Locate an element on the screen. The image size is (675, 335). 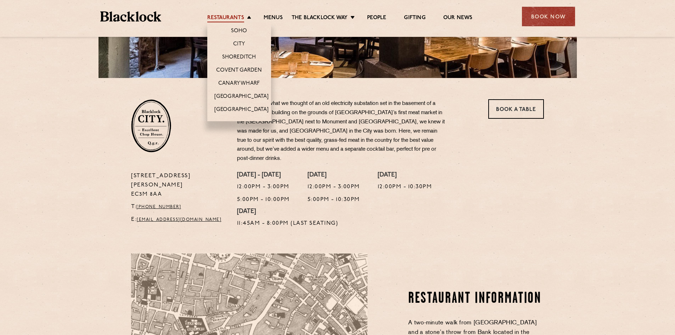
a: Restaurants is located at coordinates (226, 18).